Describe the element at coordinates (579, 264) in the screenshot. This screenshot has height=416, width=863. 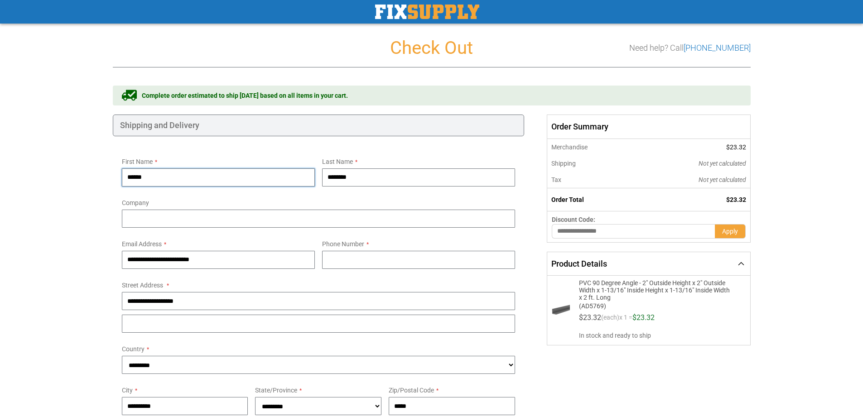
I see `span: Product Details` at that location.